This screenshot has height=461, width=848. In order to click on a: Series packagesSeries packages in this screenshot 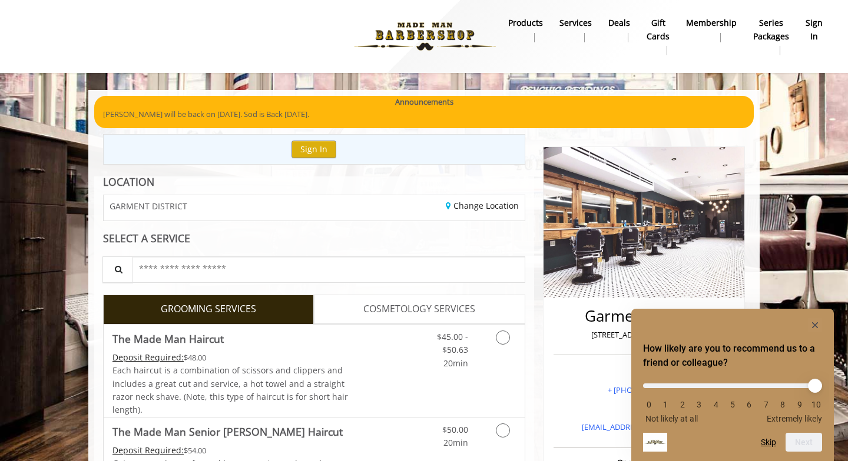, I will do `click(771, 36)`.